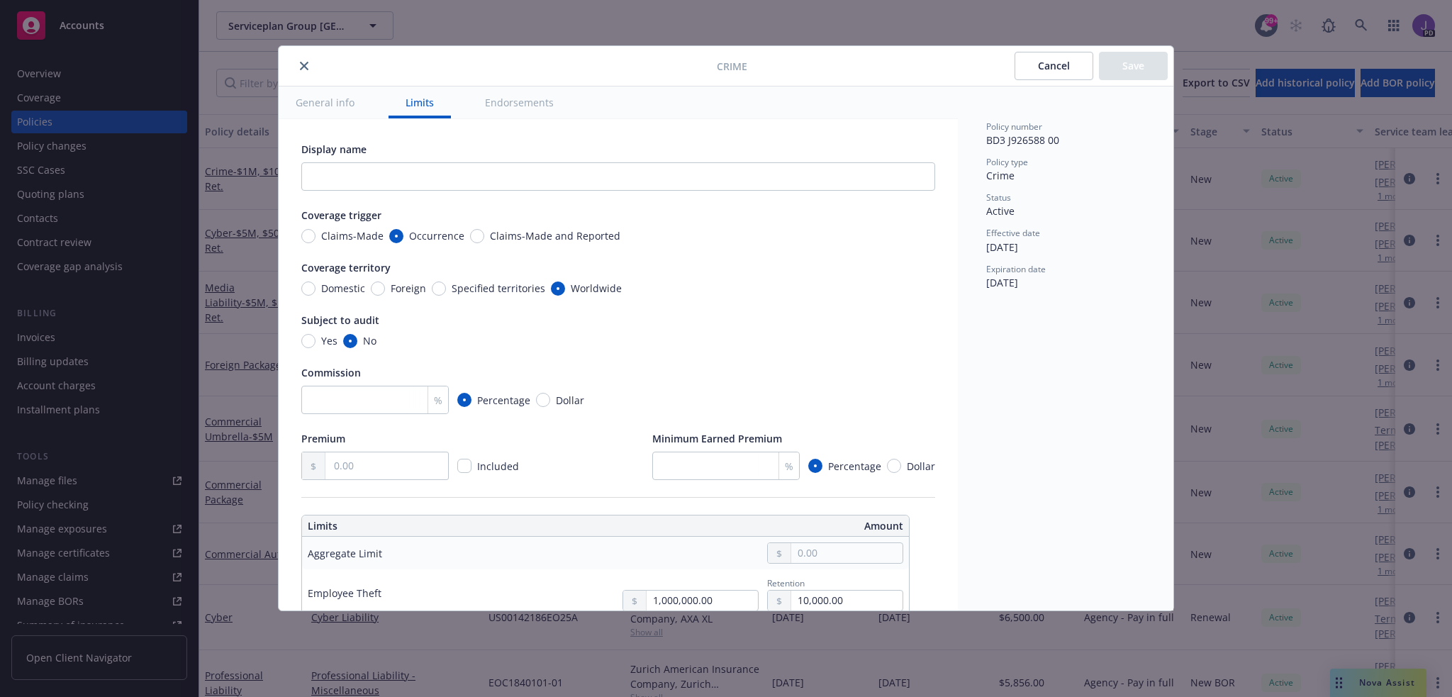 Image resolution: width=1452 pixels, height=697 pixels. What do you see at coordinates (1053, 66) in the screenshot?
I see `button: Cancel` at bounding box center [1053, 66].